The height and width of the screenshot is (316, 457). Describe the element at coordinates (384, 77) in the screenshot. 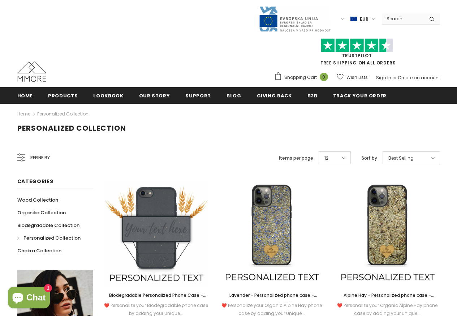

I see `a: Sign In` at that location.